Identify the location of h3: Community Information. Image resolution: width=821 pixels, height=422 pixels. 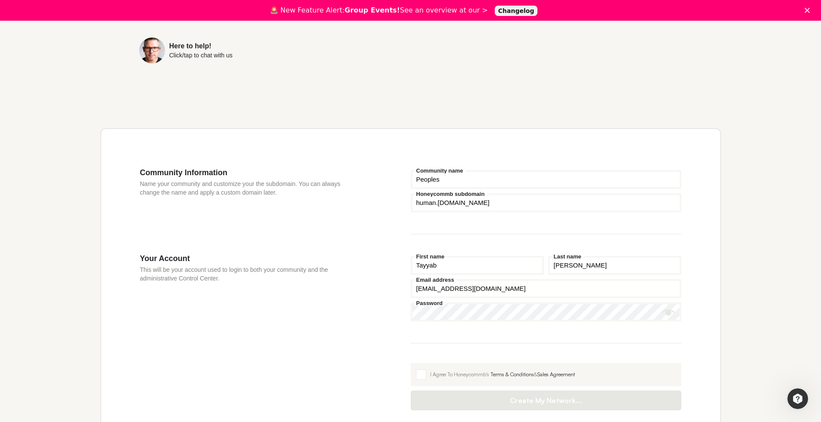
(250, 172).